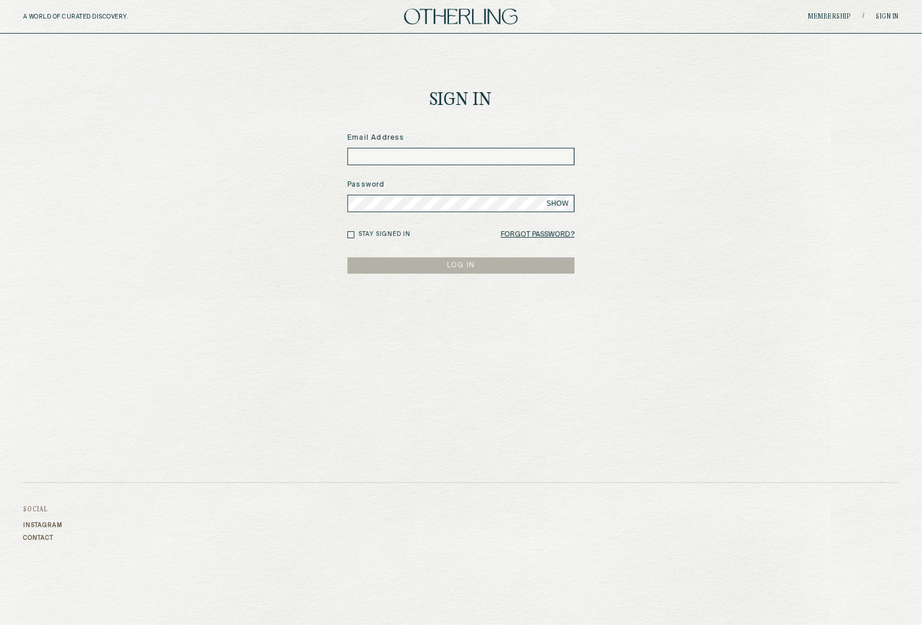 The width and height of the screenshot is (922, 625). What do you see at coordinates (830, 17) in the screenshot?
I see `a: Membership` at bounding box center [830, 17].